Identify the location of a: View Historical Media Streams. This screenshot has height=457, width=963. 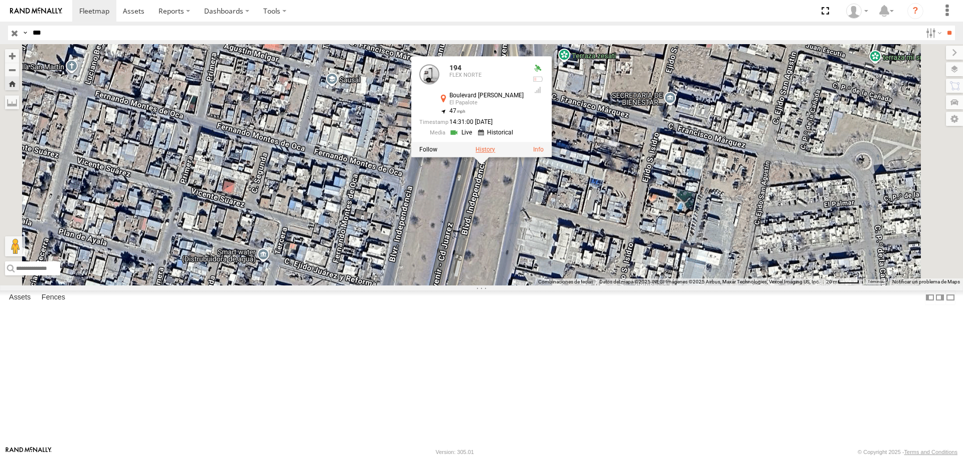
(497, 132).